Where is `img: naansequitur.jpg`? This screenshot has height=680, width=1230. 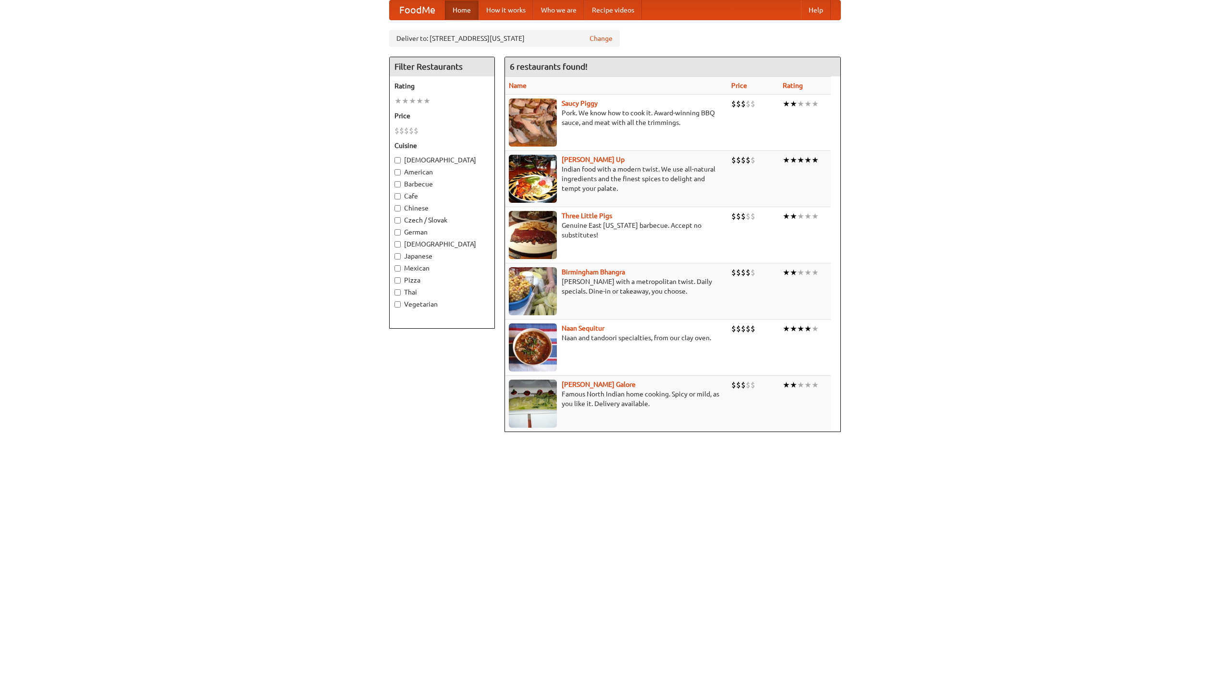
img: naansequitur.jpg is located at coordinates (533, 347).